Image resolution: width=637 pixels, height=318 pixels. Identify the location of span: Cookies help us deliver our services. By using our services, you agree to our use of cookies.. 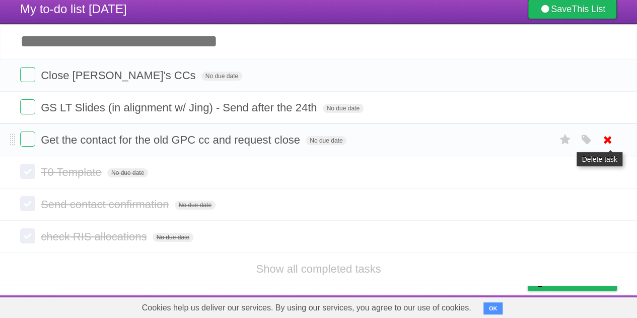
(307, 308).